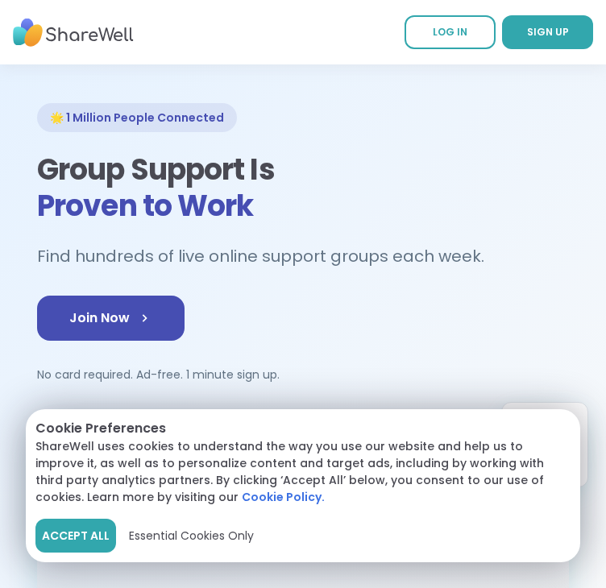 Image resolution: width=606 pixels, height=588 pixels. What do you see at coordinates (269, 256) in the screenshot?
I see `h2: Find hundreds of live online support groups each week.` at bounding box center [269, 256].